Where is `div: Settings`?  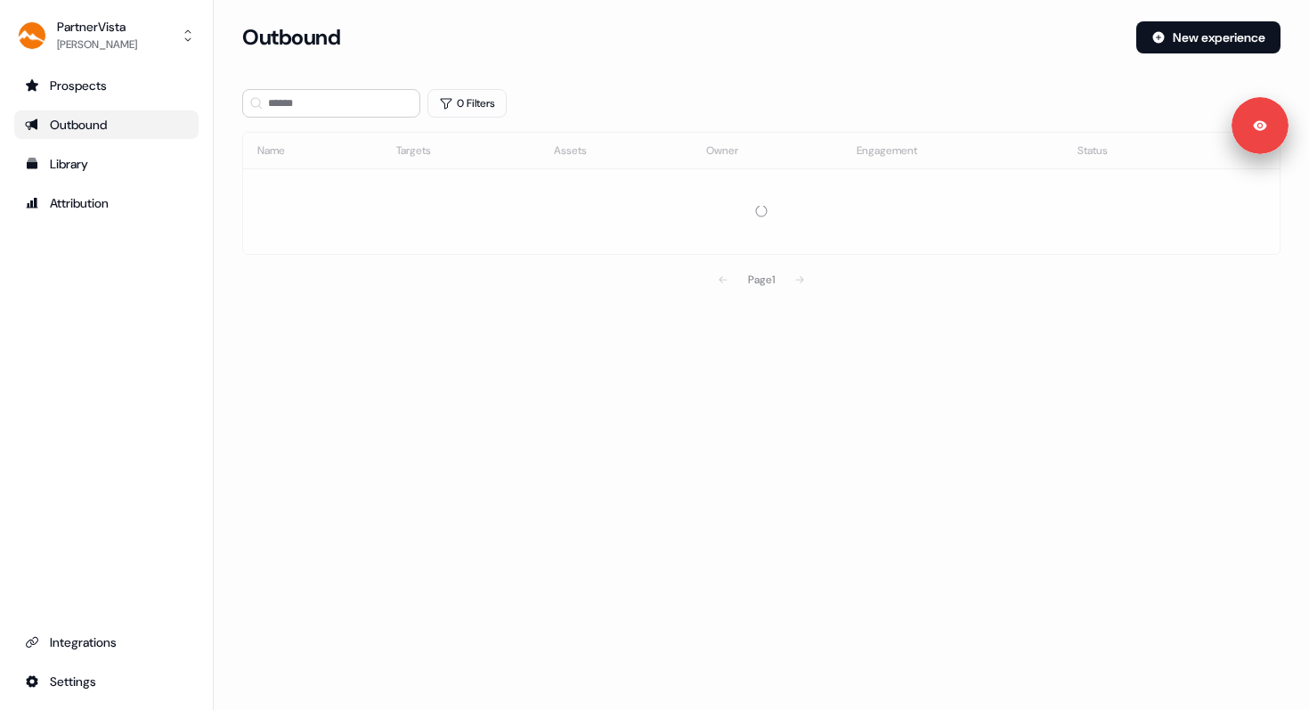 div: Settings is located at coordinates (106, 681).